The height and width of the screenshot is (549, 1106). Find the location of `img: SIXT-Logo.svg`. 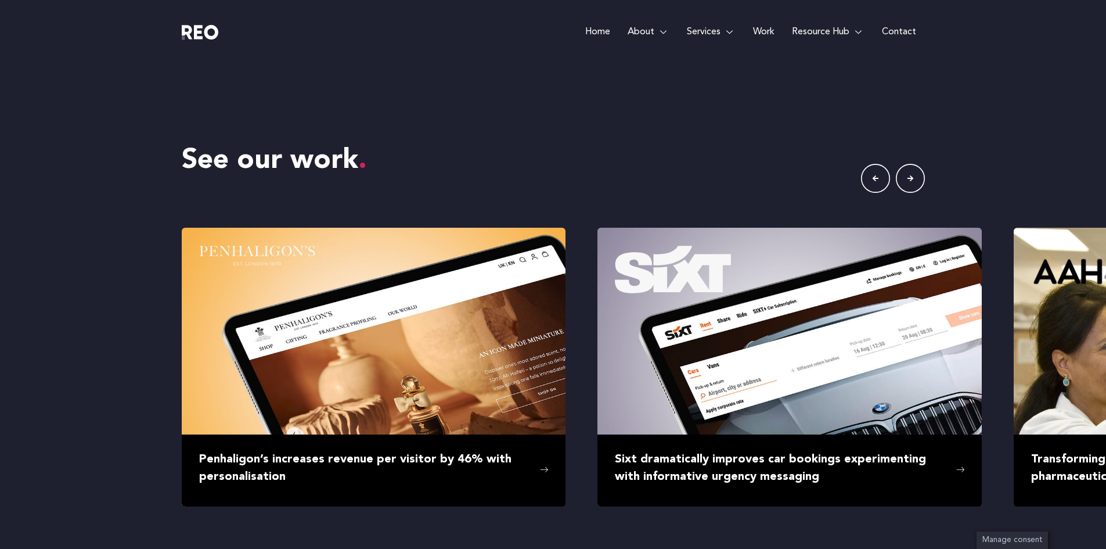

img: SIXT-Logo.svg is located at coordinates (673, 269).